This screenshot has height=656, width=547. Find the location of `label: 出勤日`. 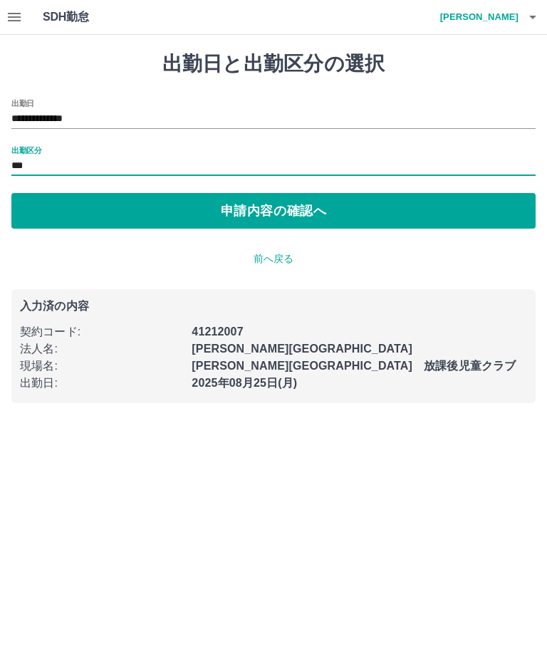

label: 出勤日 is located at coordinates (23, 103).